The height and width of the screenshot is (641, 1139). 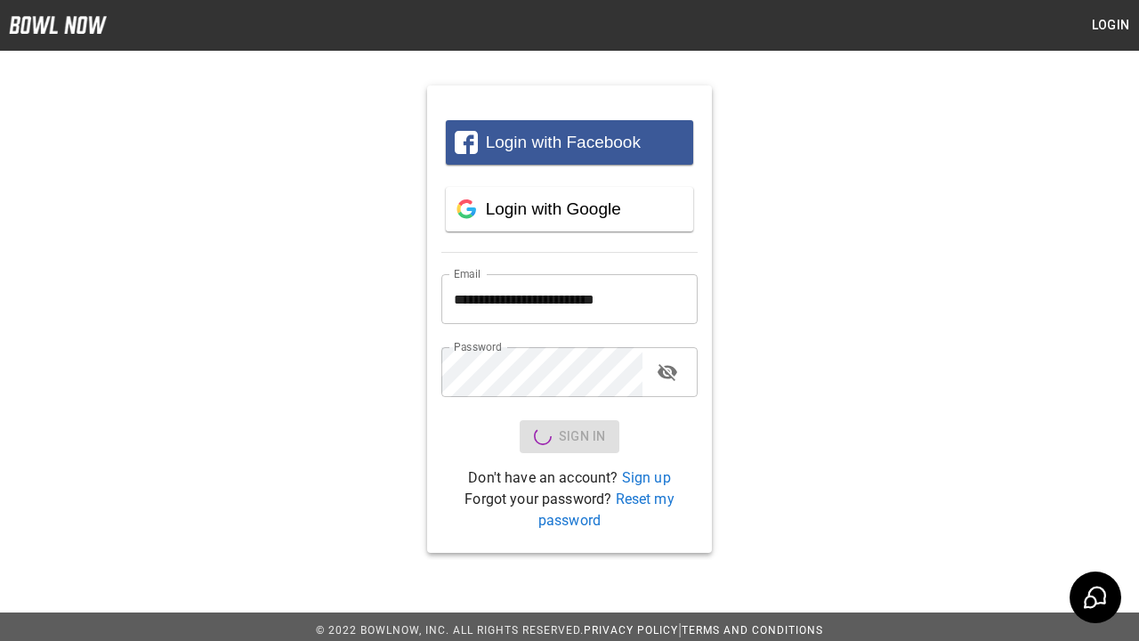 I want to click on a: Terms and Conditions, so click(x=752, y=630).